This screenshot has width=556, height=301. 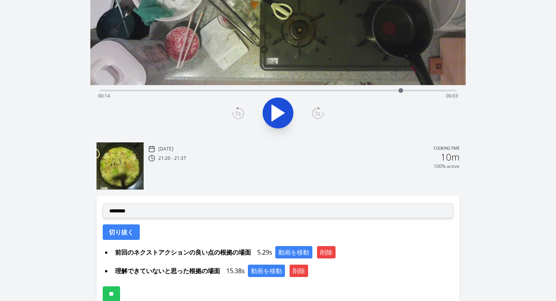 I want to click on div: 5.29s, so click(x=283, y=252).